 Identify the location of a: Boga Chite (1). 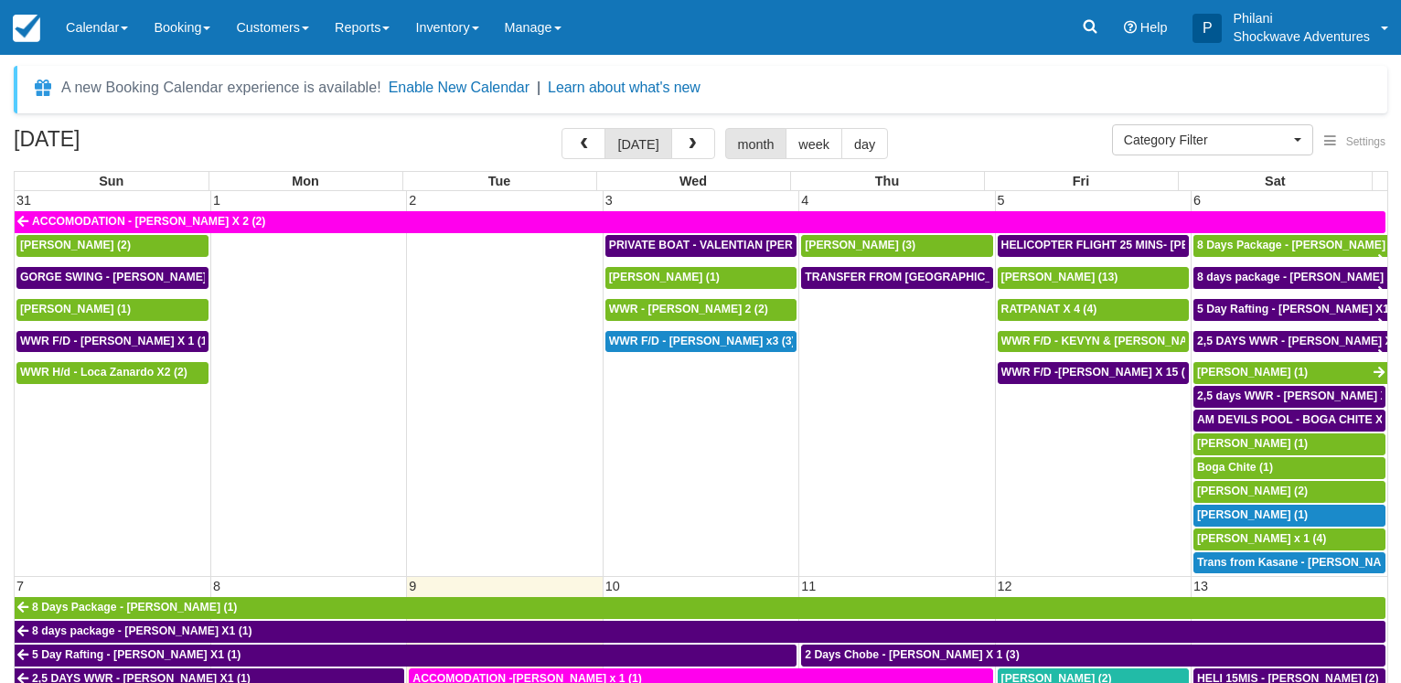
(1289, 468).